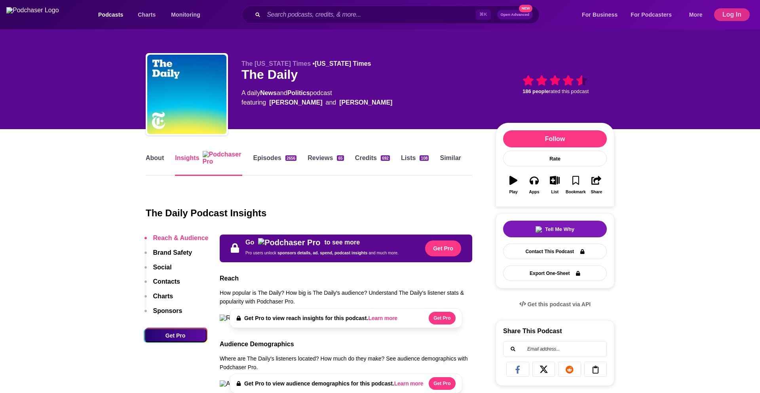 Image resolution: width=760 pixels, height=393 pixels. I want to click on button: Social, so click(158, 271).